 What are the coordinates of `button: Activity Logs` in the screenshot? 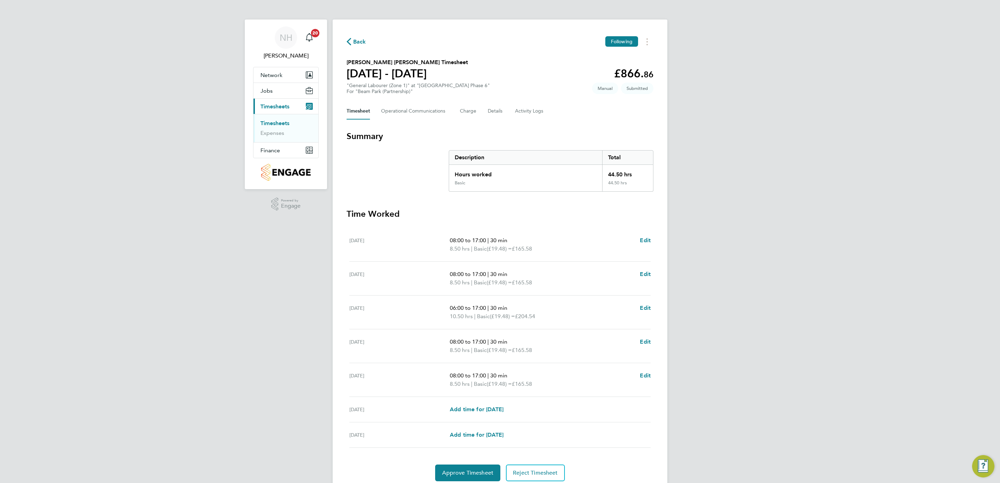 It's located at (530, 111).